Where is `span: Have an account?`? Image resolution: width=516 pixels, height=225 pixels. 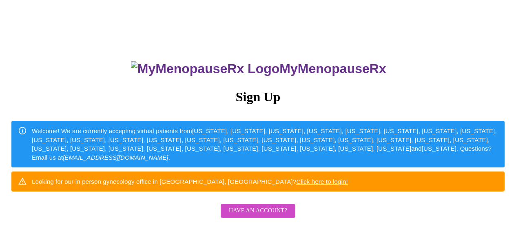
span: Have an account? is located at coordinates (258, 211).